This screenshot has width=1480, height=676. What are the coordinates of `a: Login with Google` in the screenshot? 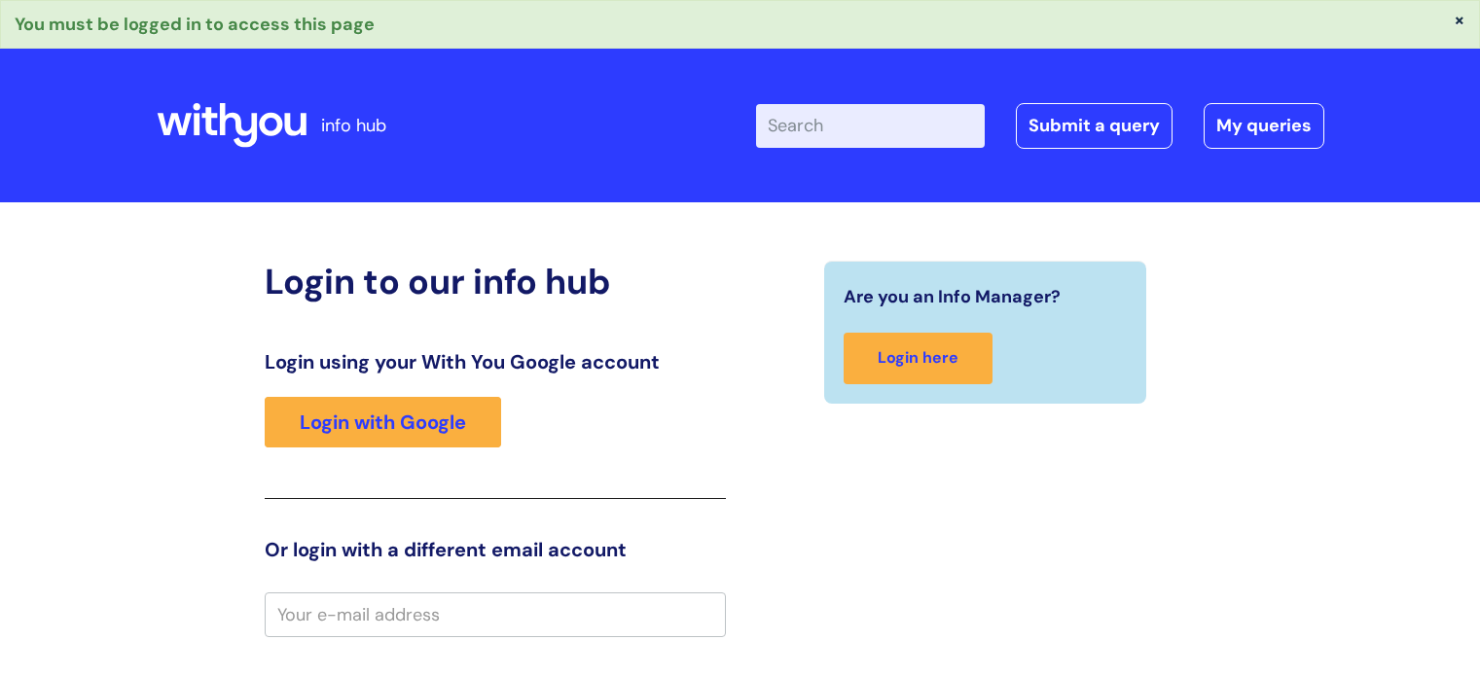 It's located at (382, 422).